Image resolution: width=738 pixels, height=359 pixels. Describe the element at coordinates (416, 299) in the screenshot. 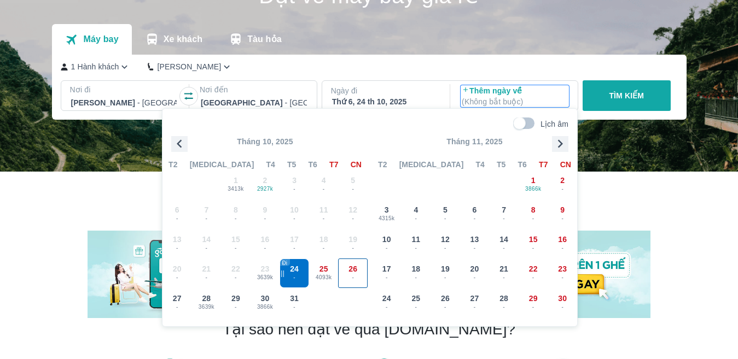

I see `span: 25` at that location.